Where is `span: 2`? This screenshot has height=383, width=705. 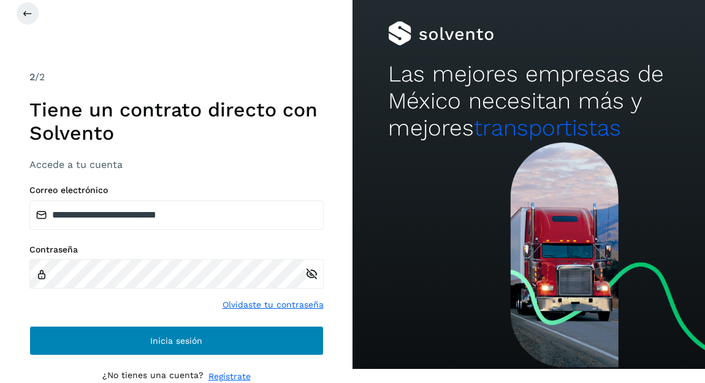
span: 2 is located at coordinates (32, 77).